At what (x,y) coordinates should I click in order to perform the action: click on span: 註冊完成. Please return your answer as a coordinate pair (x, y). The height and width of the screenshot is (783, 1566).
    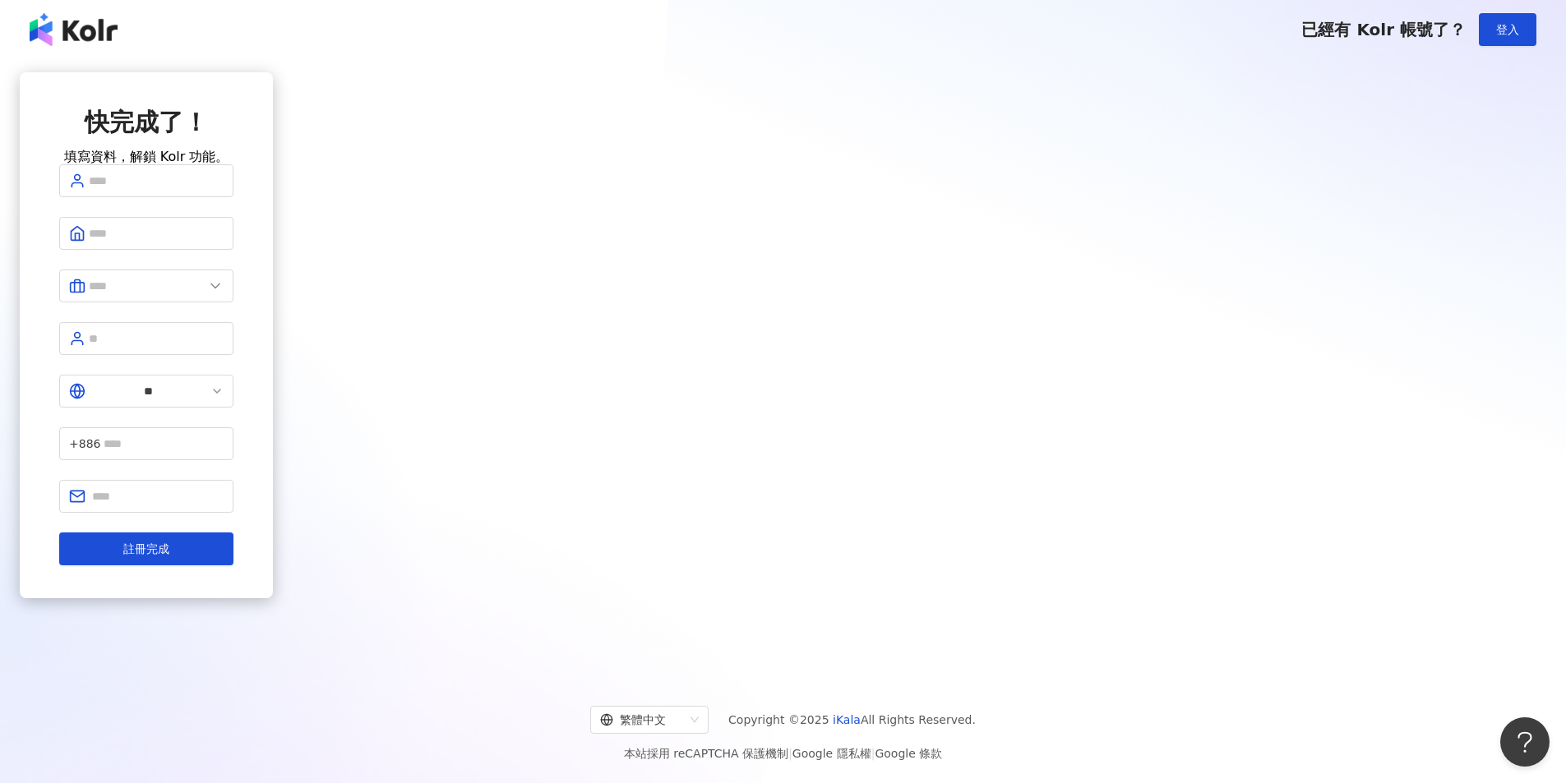
    Looking at the image, I should click on (146, 549).